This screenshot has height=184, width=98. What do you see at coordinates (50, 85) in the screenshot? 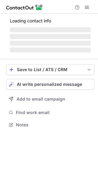
I see `button: AI write personalized message` at bounding box center [50, 85].